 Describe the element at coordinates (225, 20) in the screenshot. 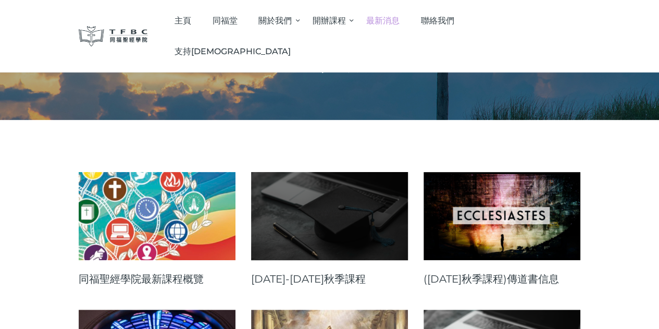

I see `a: 同福堂` at that location.